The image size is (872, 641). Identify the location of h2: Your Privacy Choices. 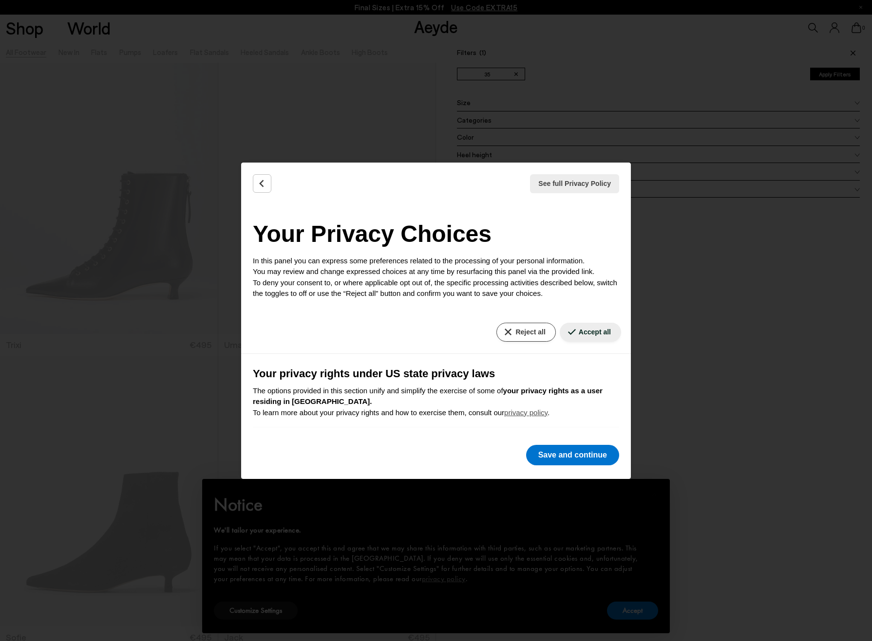
(436, 234).